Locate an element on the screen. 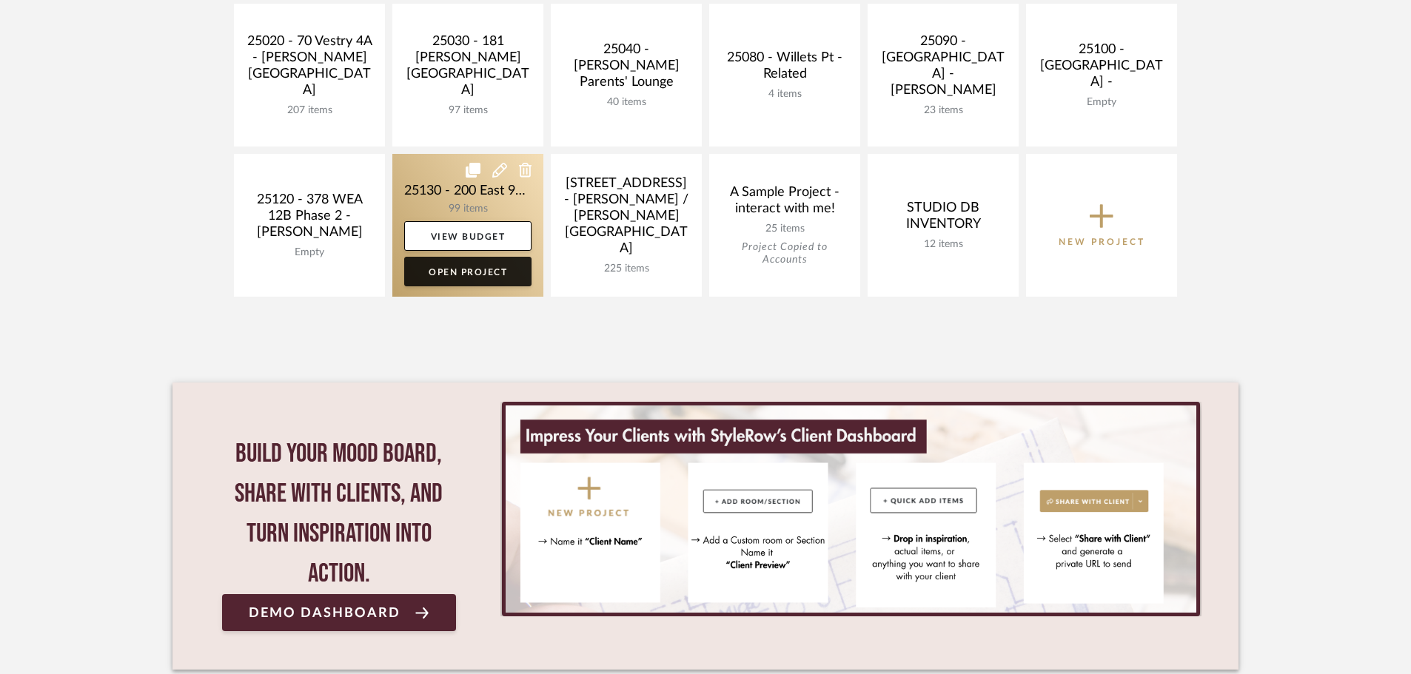 The image size is (1411, 674). a: Demo Dashboard is located at coordinates (339, 613).